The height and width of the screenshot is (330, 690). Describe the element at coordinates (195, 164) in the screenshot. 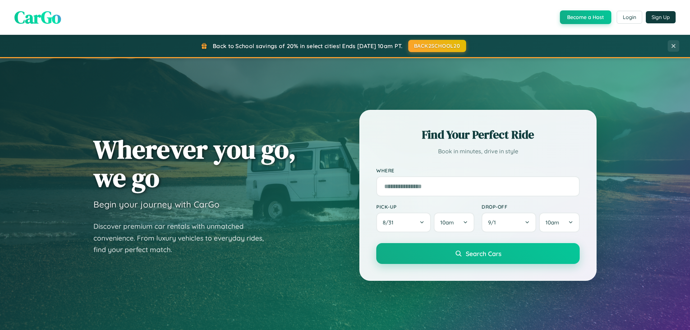

I see `h1: Wherever you go, we go` at that location.